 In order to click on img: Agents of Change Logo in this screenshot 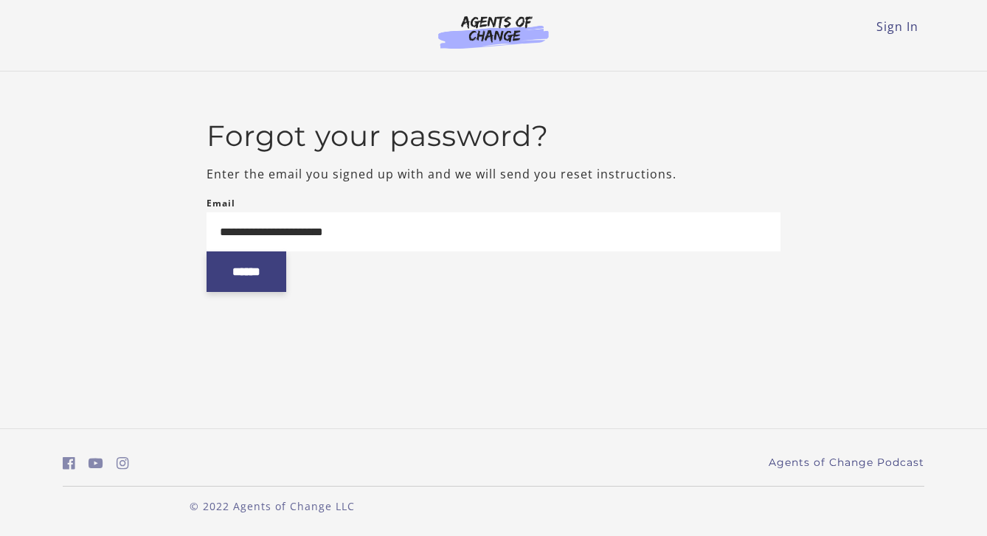, I will do `click(493, 32)`.